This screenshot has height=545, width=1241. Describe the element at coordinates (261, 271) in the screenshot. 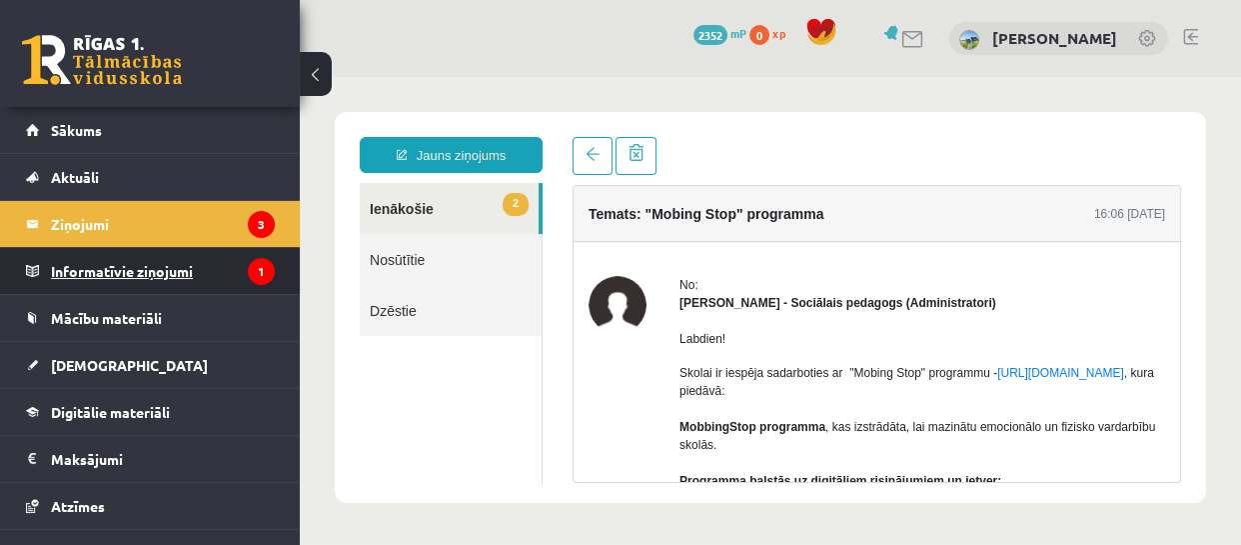

I see `i: 1` at that location.